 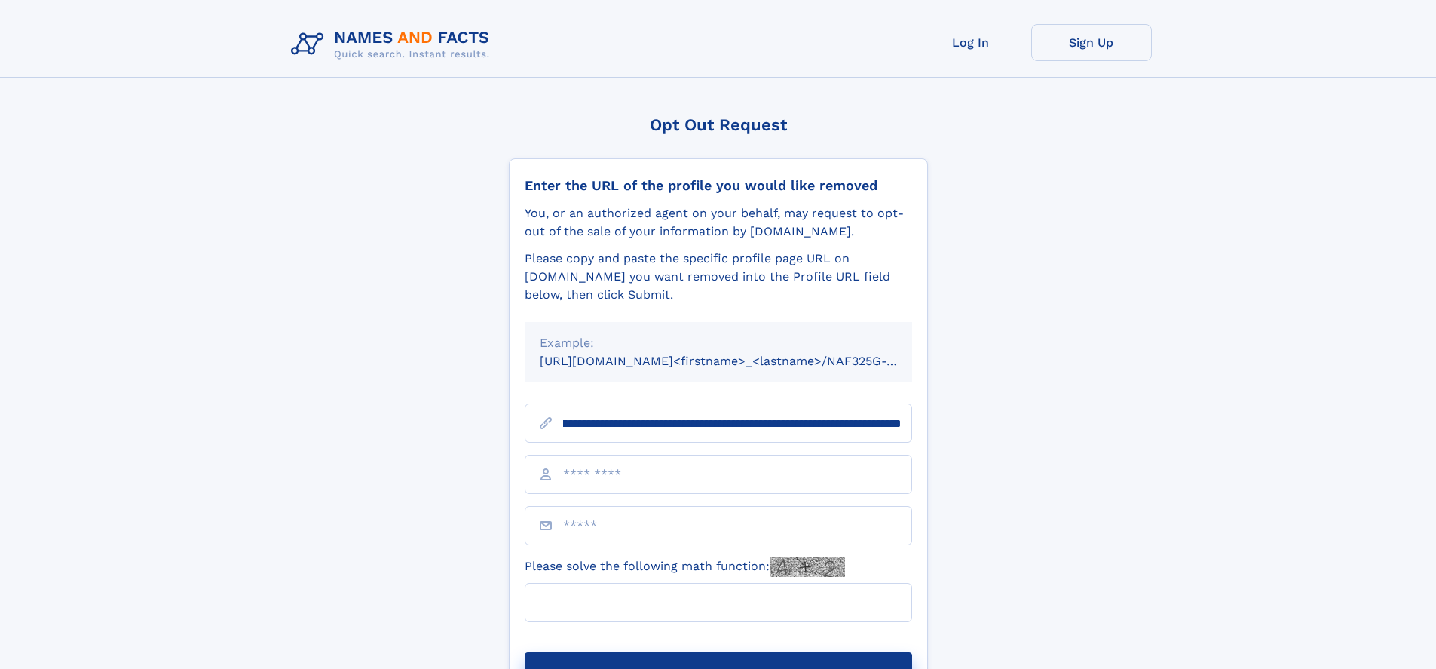 I want to click on div: Opt Out Request, so click(x=718, y=124).